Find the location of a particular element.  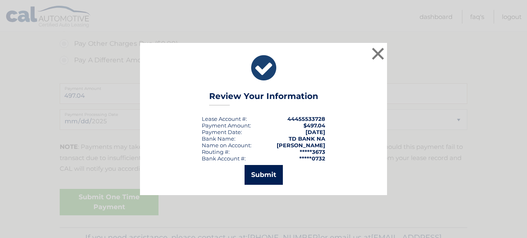

div: Payment Amount: is located at coordinates (227, 125).